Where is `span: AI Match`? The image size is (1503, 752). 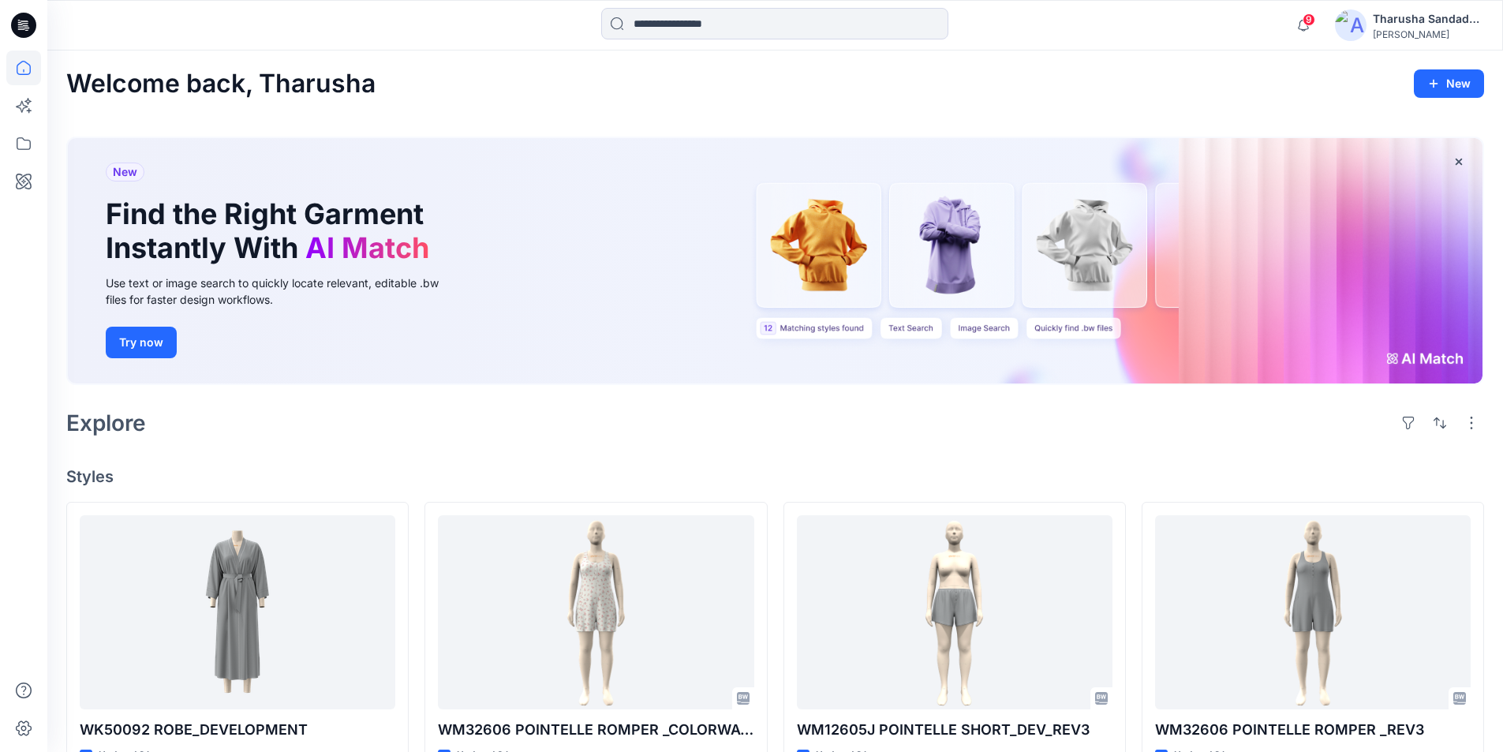
span: AI Match is located at coordinates (367, 248).